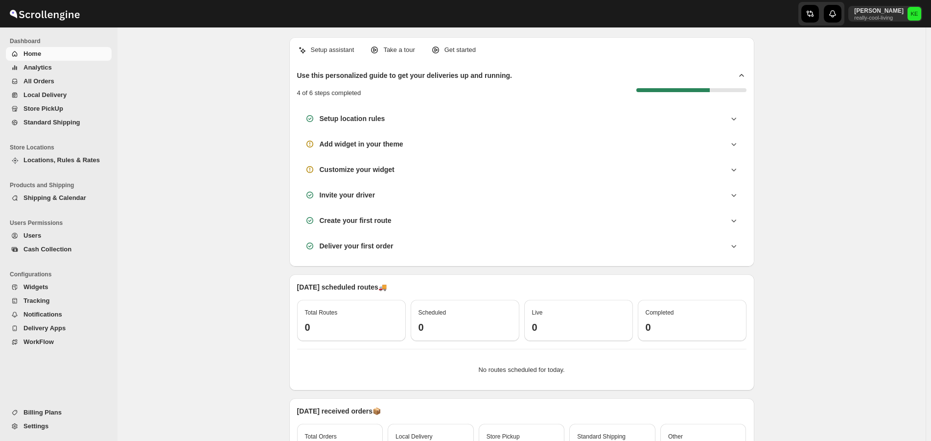 Image resolution: width=931 pixels, height=441 pixels. What do you see at coordinates (32, 235) in the screenshot?
I see `span: Users` at bounding box center [32, 235].